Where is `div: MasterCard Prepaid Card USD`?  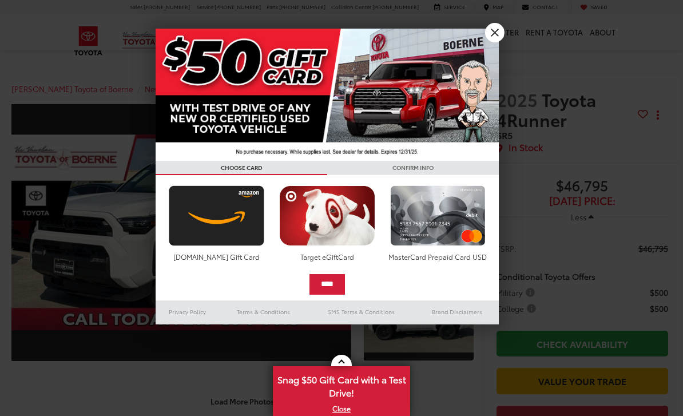 div: MasterCard Prepaid Card USD is located at coordinates (437, 256).